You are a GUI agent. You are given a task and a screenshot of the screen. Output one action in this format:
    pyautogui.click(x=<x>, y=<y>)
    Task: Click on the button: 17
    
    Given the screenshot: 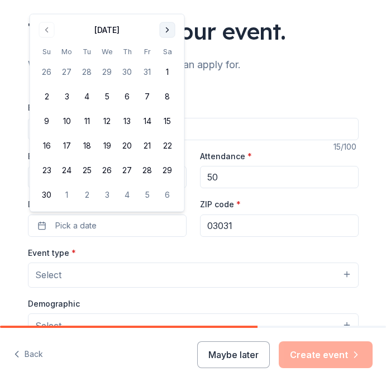 What is the action you would take?
    pyautogui.click(x=67, y=146)
    